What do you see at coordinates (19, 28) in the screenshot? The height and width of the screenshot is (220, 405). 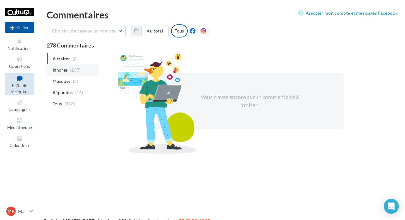 I see `button: Créer` at bounding box center [19, 28].